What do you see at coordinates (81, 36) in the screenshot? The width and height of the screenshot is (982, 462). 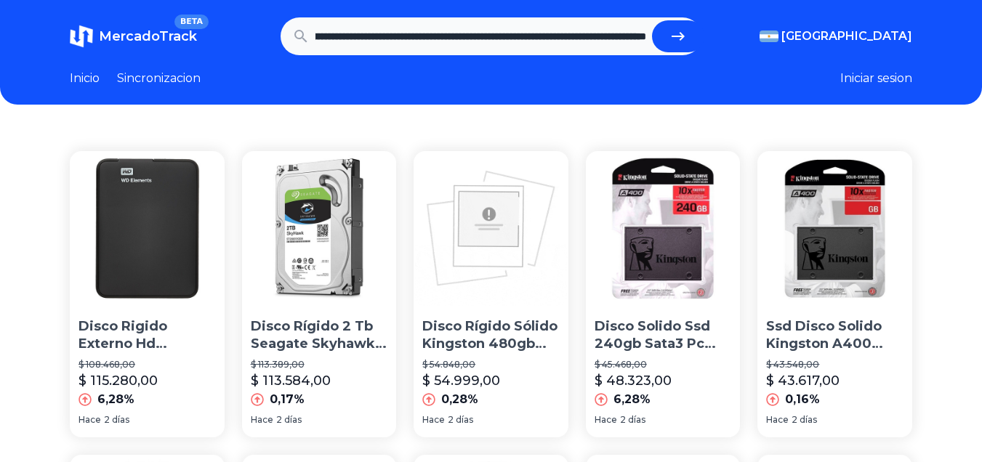 I see `img: MercadoTrack` at bounding box center [81, 36].